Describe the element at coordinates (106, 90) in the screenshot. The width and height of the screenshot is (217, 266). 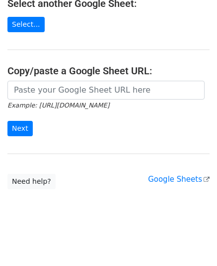
I see `input: Paste your Google Sheet URL here` at that location.